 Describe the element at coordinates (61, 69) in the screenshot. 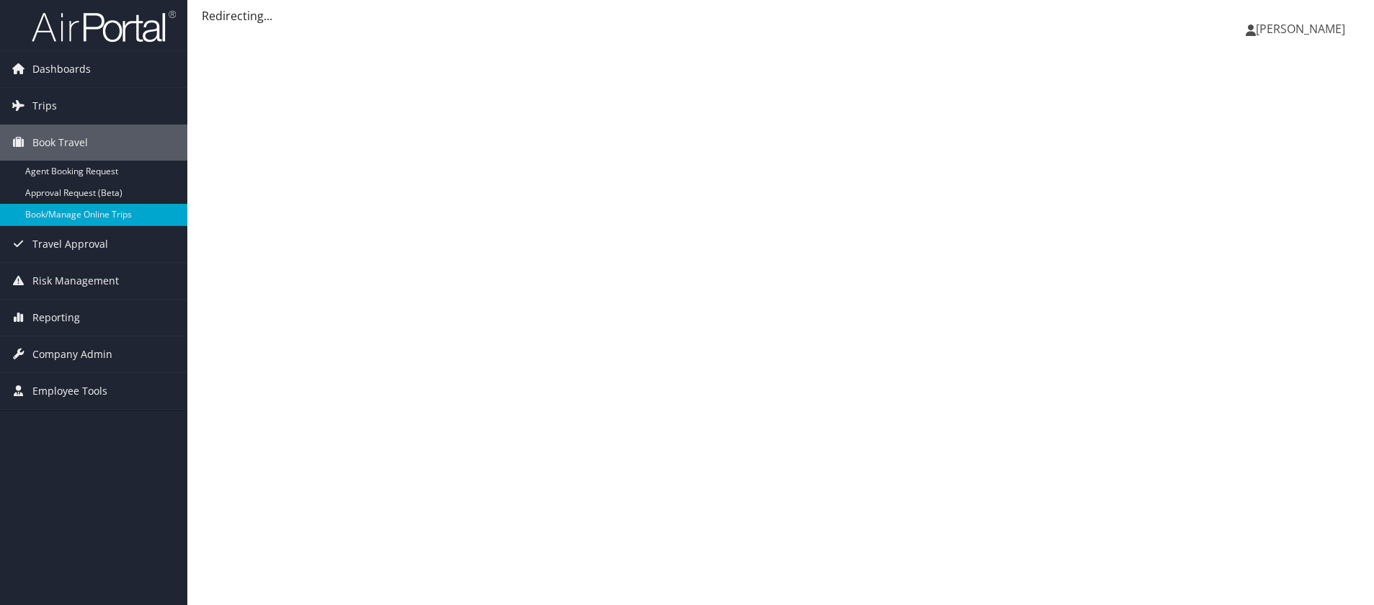

I see `span: Dashboards` at that location.